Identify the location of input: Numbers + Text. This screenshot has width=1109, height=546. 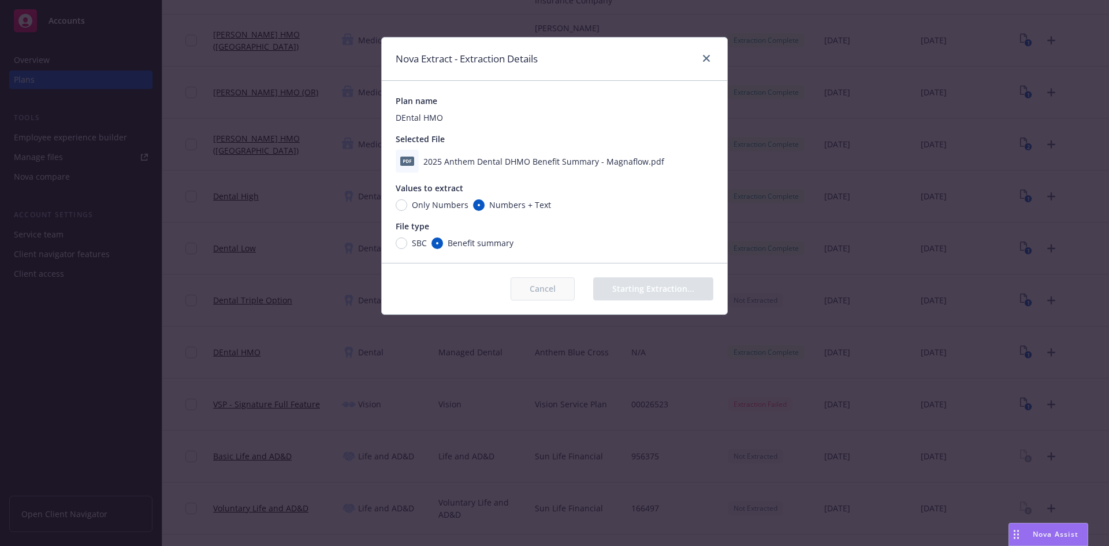
(479, 205).